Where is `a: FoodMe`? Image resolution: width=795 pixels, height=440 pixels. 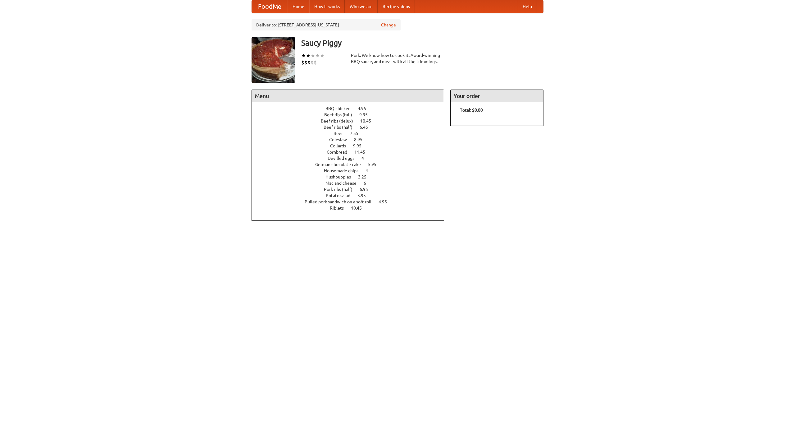 a: FoodMe is located at coordinates (270, 7).